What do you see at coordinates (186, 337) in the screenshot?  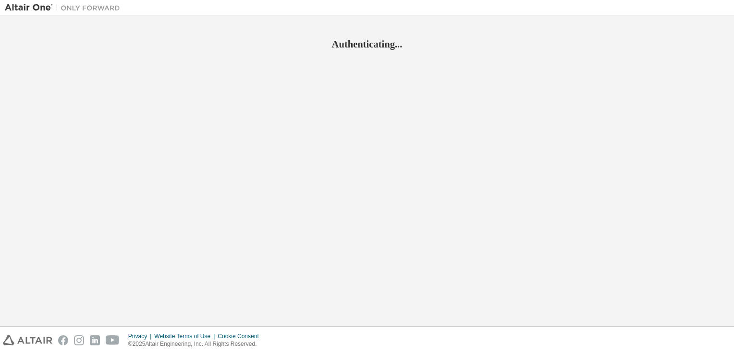 I see `div: Website Terms of Use` at bounding box center [186, 337].